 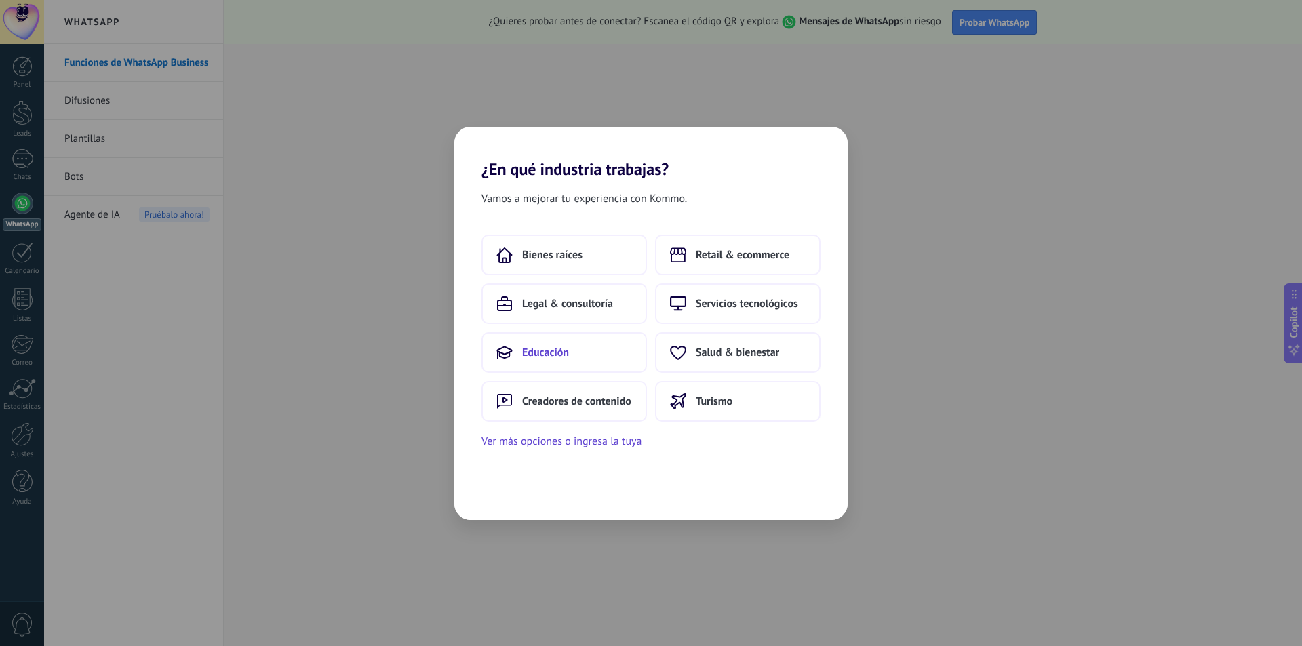 I want to click on button: Legal & consultoría, so click(x=564, y=304).